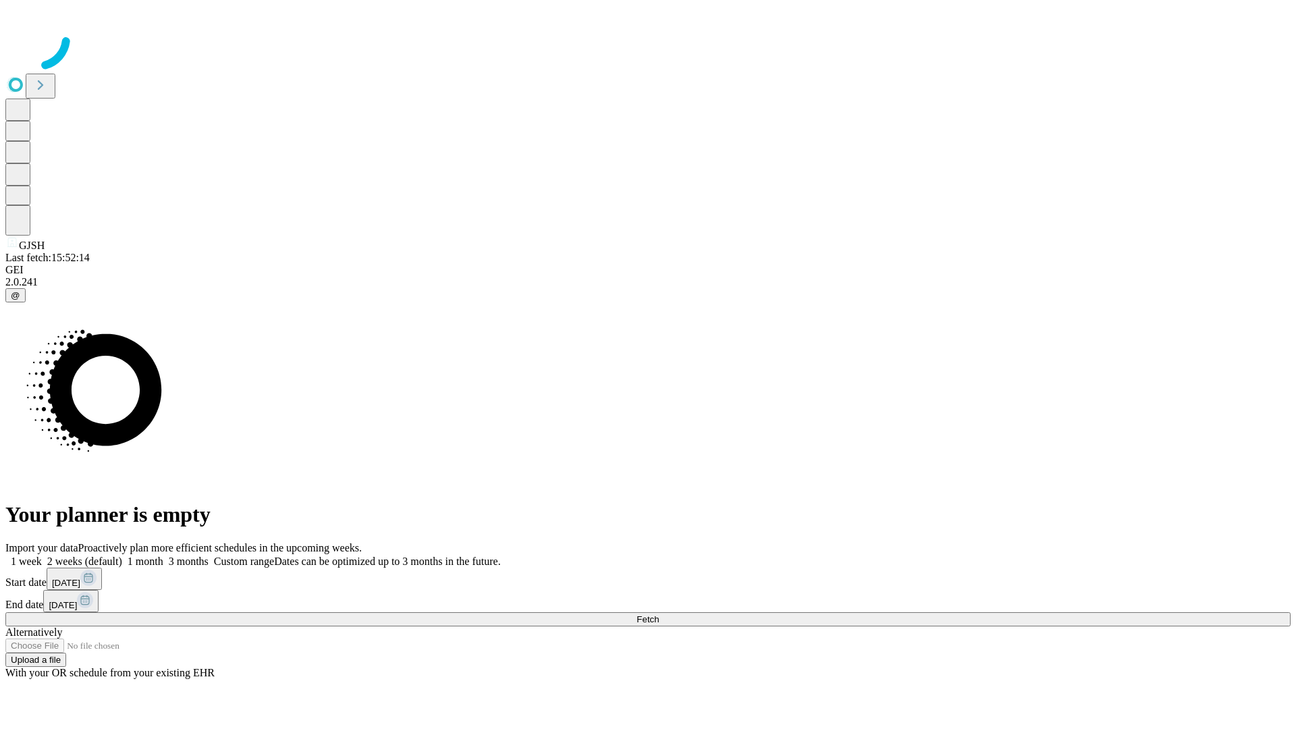 The width and height of the screenshot is (1296, 729). I want to click on span: 1 week, so click(26, 561).